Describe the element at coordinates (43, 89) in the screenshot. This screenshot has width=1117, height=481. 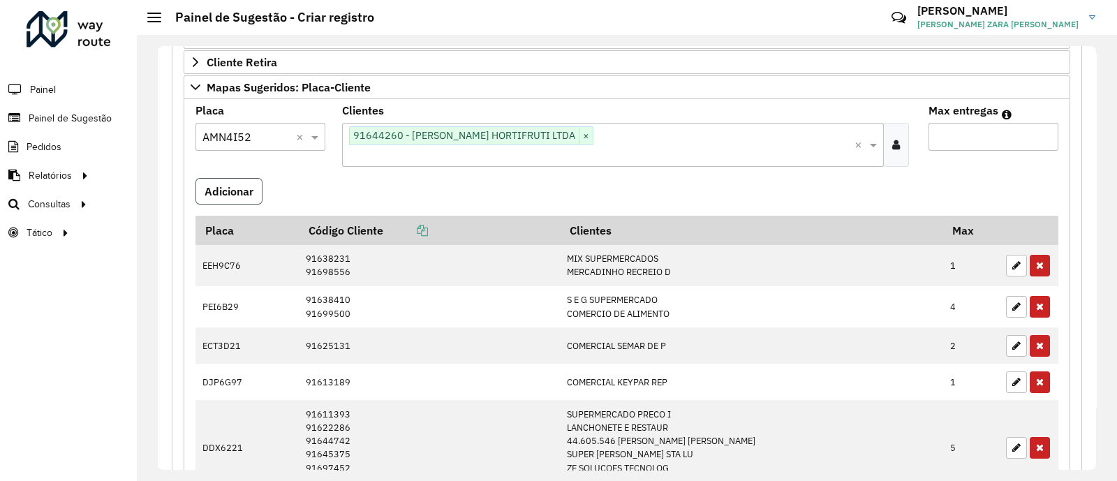
I see `span: Painel` at that location.